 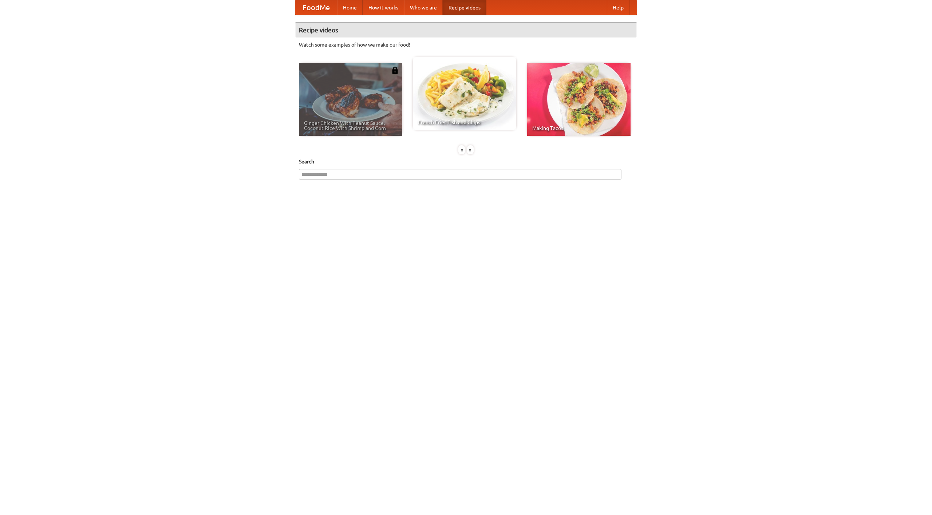 What do you see at coordinates (579, 99) in the screenshot?
I see `a: Making Tacos` at bounding box center [579, 99].